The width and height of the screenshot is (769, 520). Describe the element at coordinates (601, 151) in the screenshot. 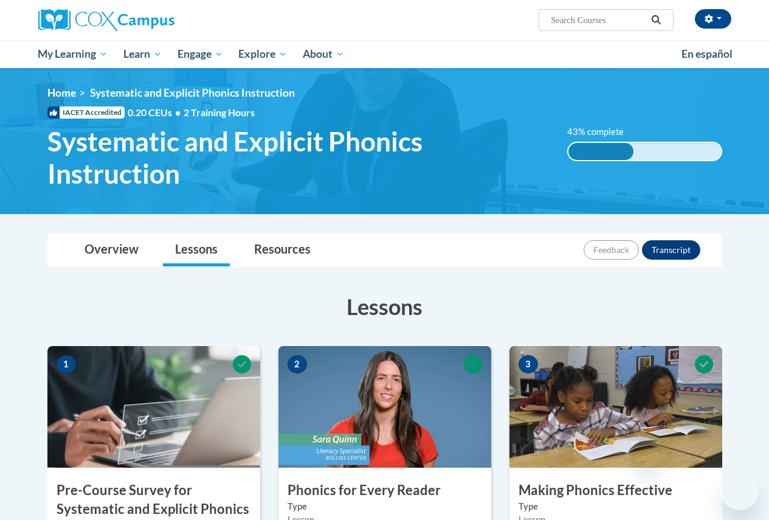

I see `div: 43% complete` at that location.